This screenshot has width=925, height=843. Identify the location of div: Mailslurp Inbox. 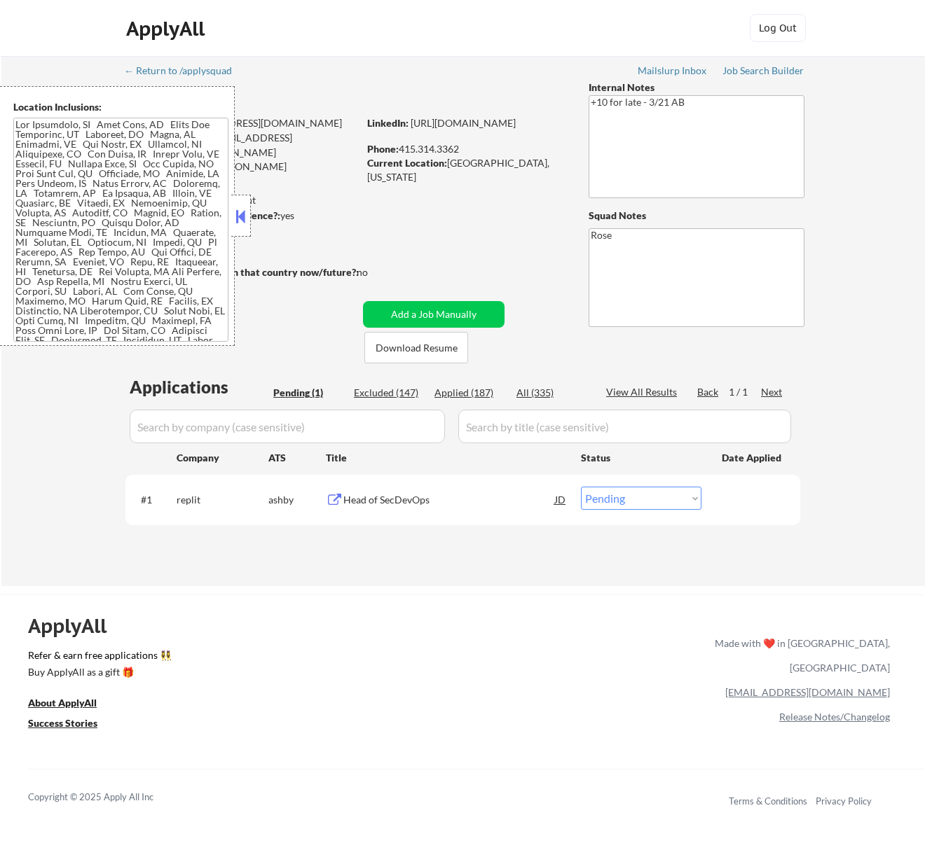
(672, 71).